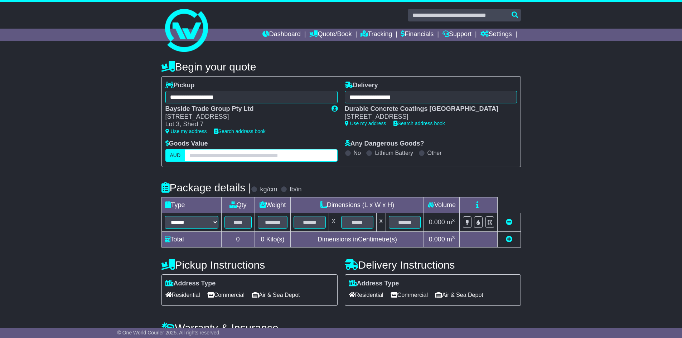 This screenshot has height=338, width=682. Describe the element at coordinates (191, 240) in the screenshot. I see `td: Total` at that location.